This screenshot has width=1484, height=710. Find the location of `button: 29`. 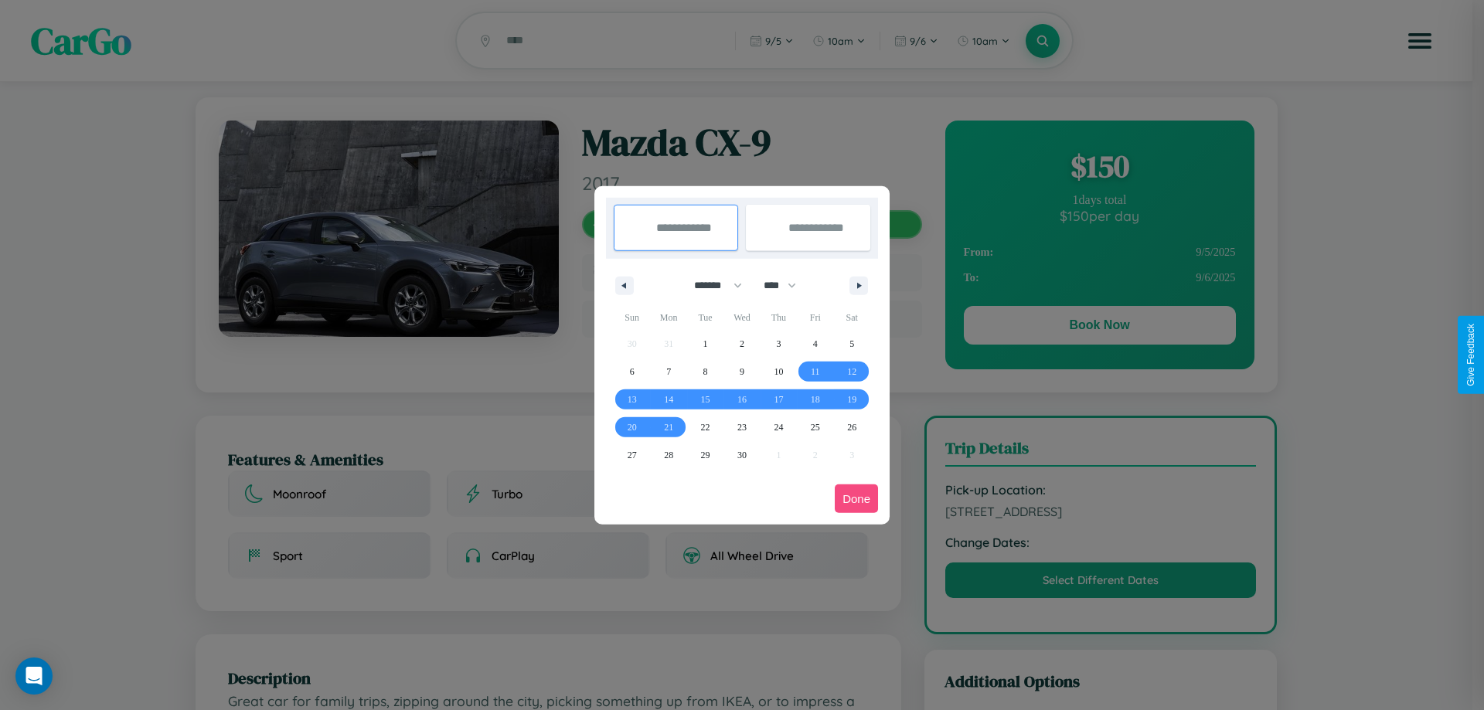

button: 29 is located at coordinates (705, 455).